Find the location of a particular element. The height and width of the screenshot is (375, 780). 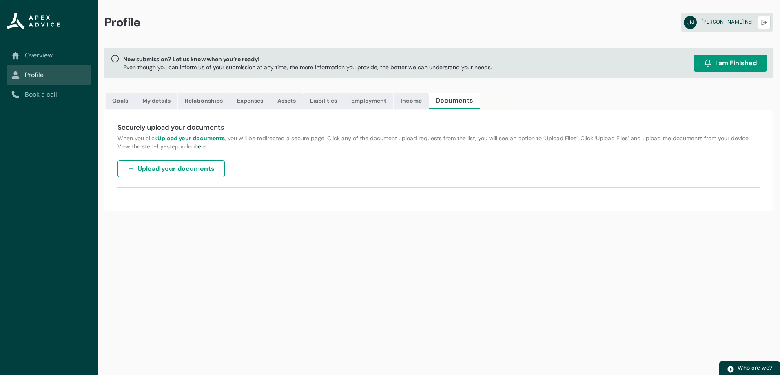

h4: Securely upload your documents is located at coordinates (439, 128).